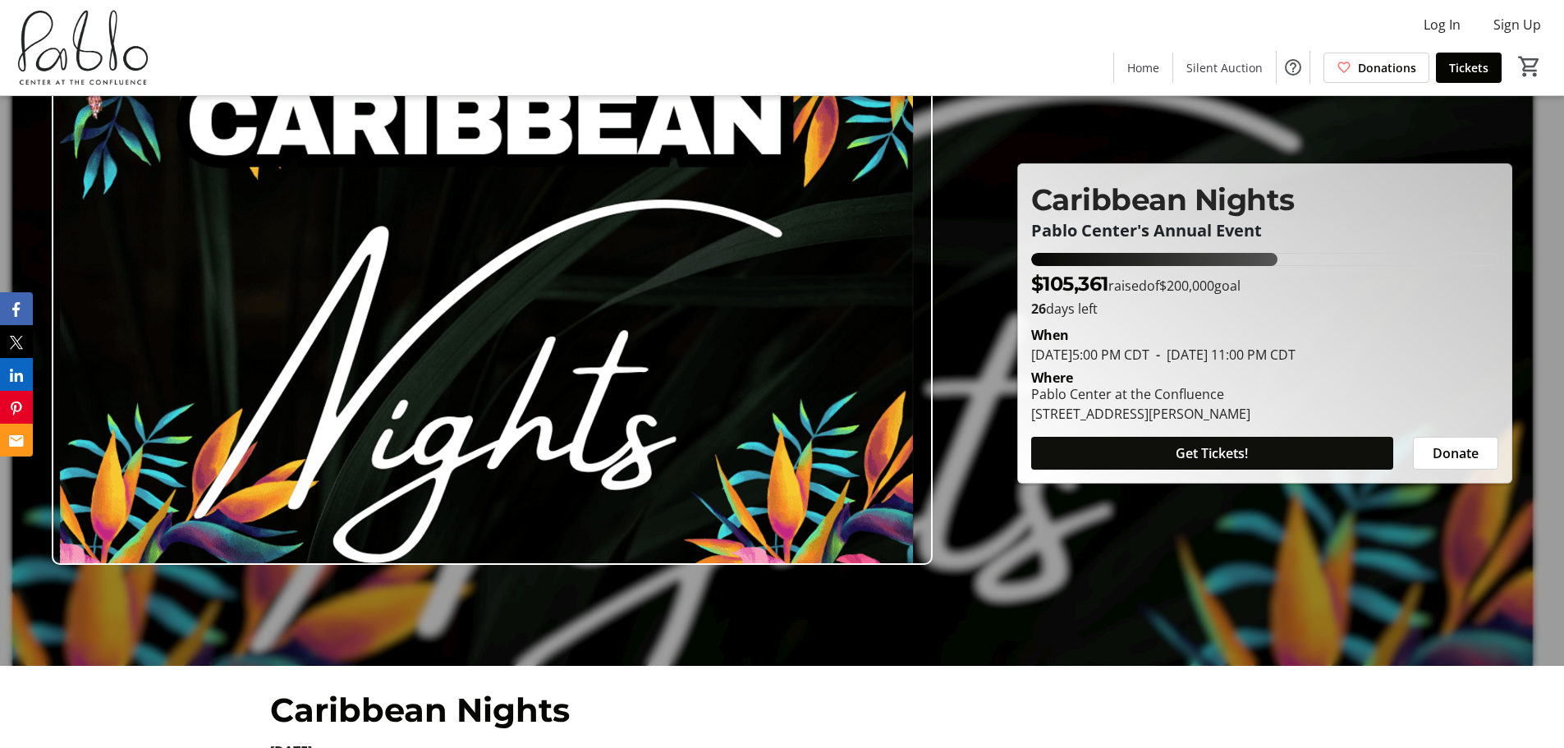  Describe the element at coordinates (1517, 25) in the screenshot. I see `span: Sign Up` at that location.